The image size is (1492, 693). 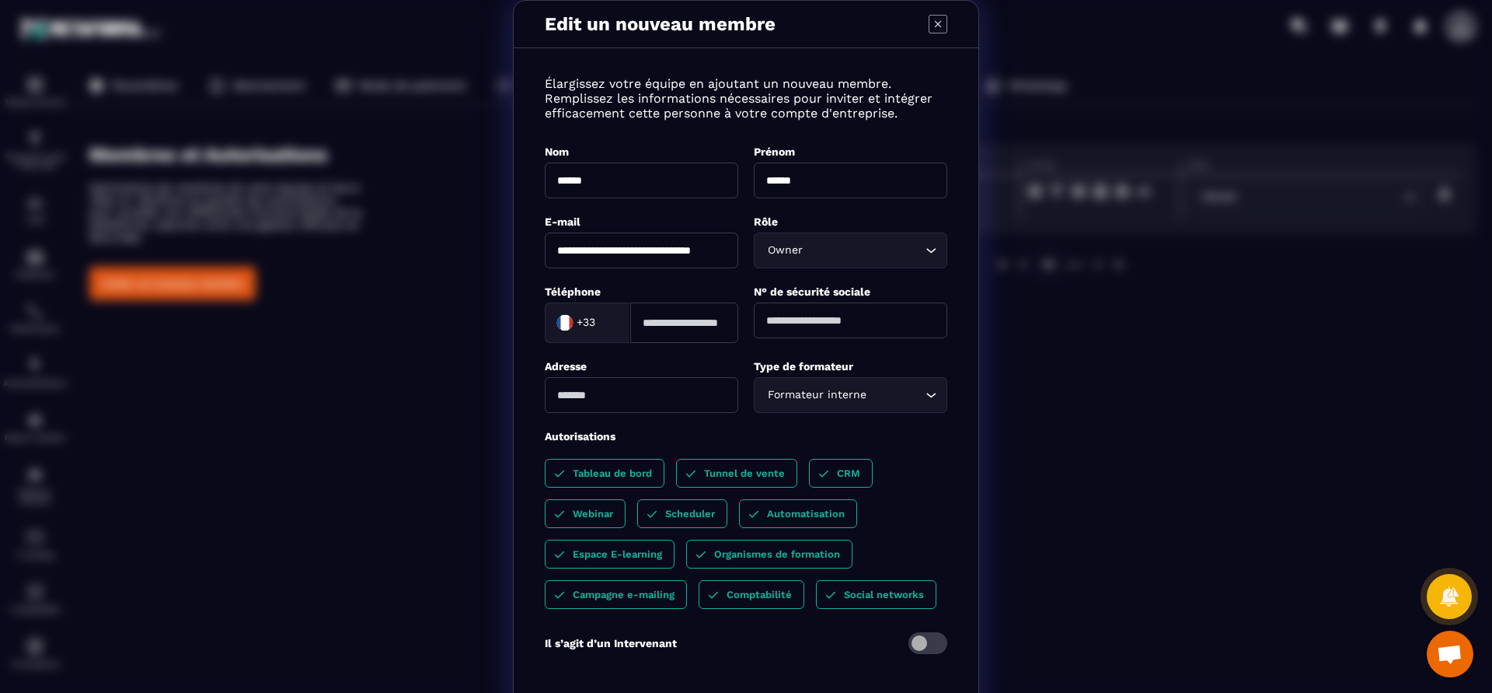 What do you see at coordinates (586, 323) in the screenshot?
I see `span: +33` at bounding box center [586, 323].